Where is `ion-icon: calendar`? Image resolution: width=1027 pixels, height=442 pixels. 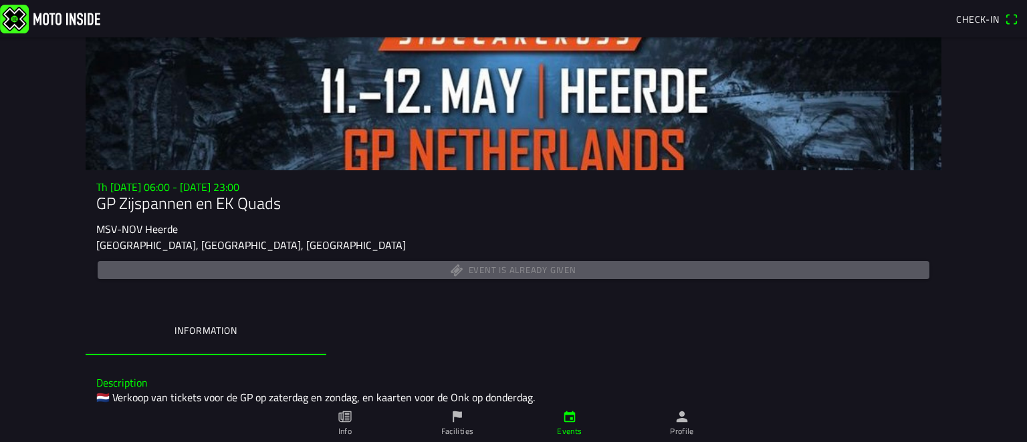 ion-icon: calendar is located at coordinates (569, 417).